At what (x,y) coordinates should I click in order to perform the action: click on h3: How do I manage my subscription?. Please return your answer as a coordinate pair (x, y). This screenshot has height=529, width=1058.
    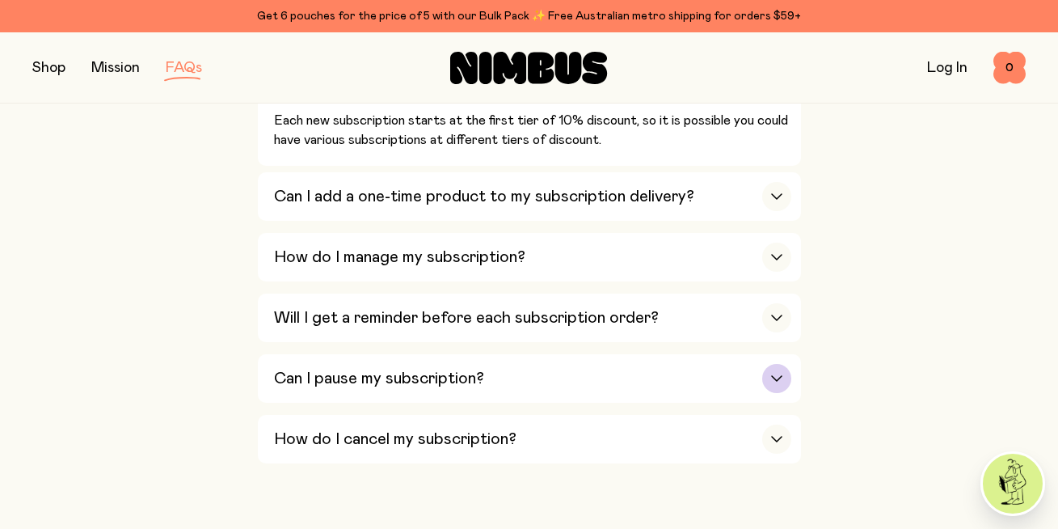
    Looking at the image, I should click on (399, 257).